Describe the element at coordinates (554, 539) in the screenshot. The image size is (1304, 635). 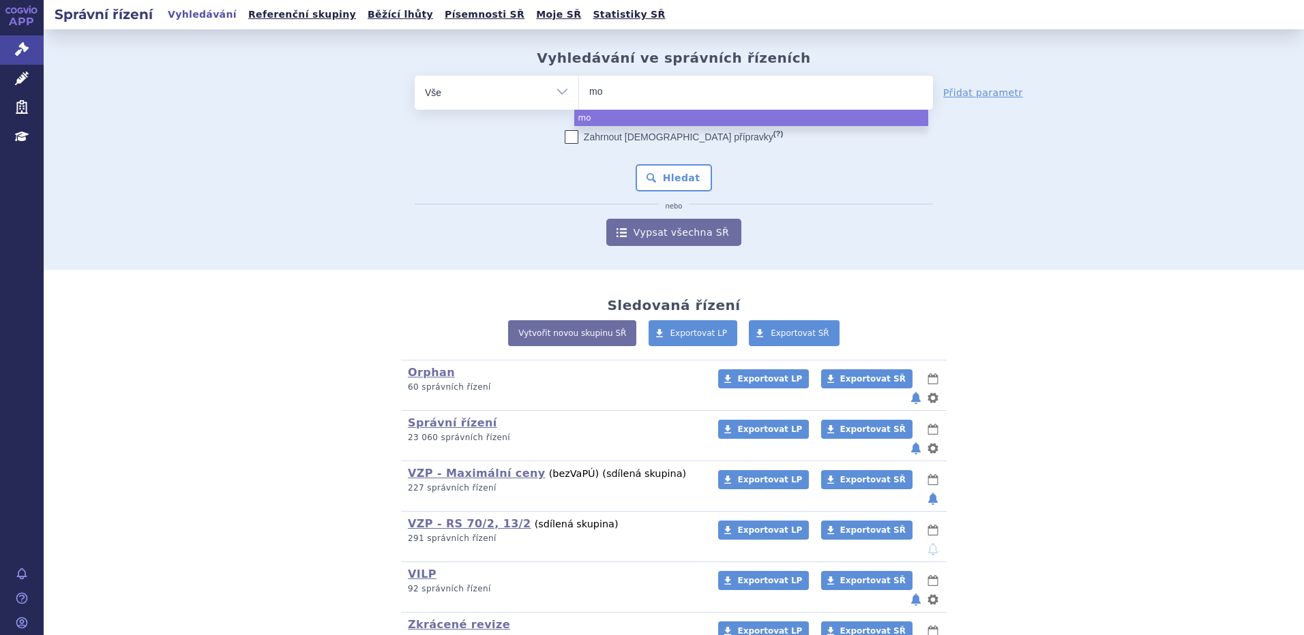
I see `p: 291 správních řízení` at that location.